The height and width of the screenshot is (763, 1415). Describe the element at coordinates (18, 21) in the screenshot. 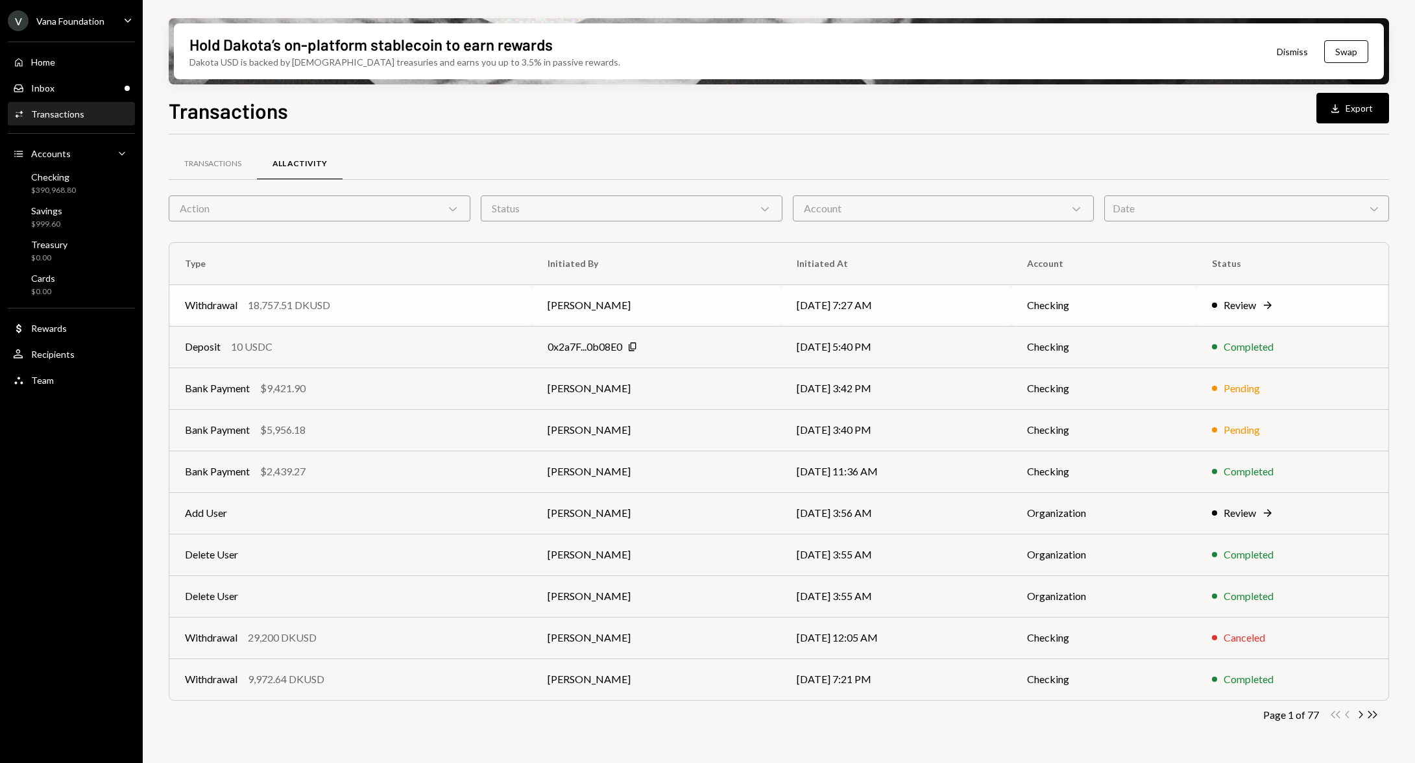

I see `div: V` at that location.